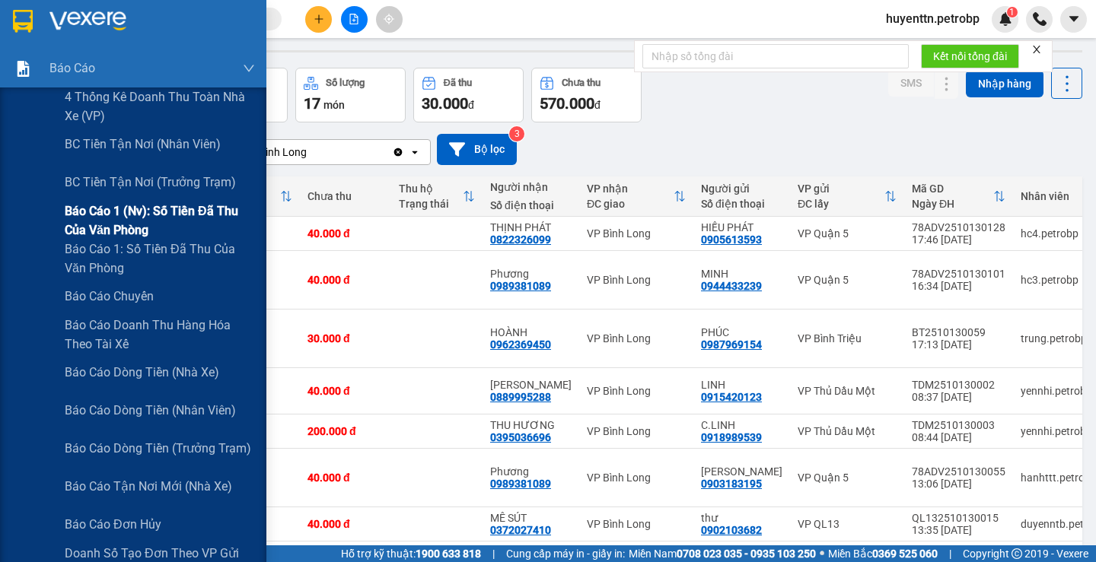 The width and height of the screenshot is (1096, 562). Describe the element at coordinates (531, 228) in the screenshot. I see `div: THỊNH PHÁT` at that location.